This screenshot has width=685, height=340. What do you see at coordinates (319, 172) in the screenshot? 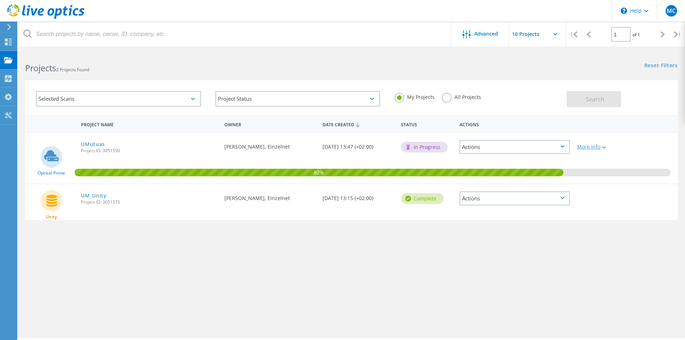
I see `span: 82%` at bounding box center [319, 172].